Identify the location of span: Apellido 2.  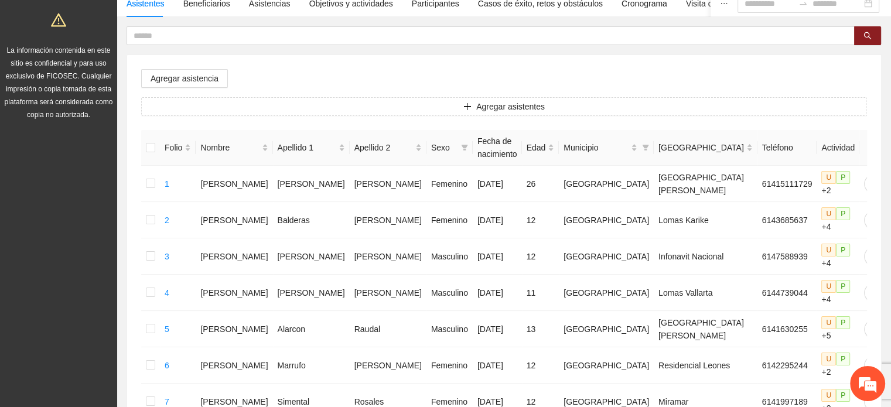
(384, 148).